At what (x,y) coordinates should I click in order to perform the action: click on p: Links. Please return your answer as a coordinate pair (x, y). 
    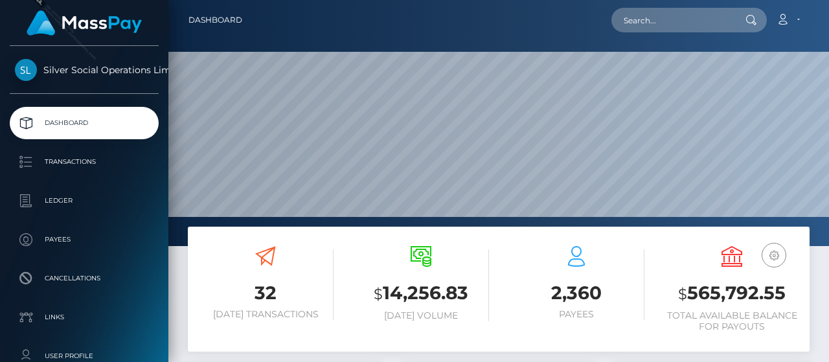
    Looking at the image, I should click on (84, 318).